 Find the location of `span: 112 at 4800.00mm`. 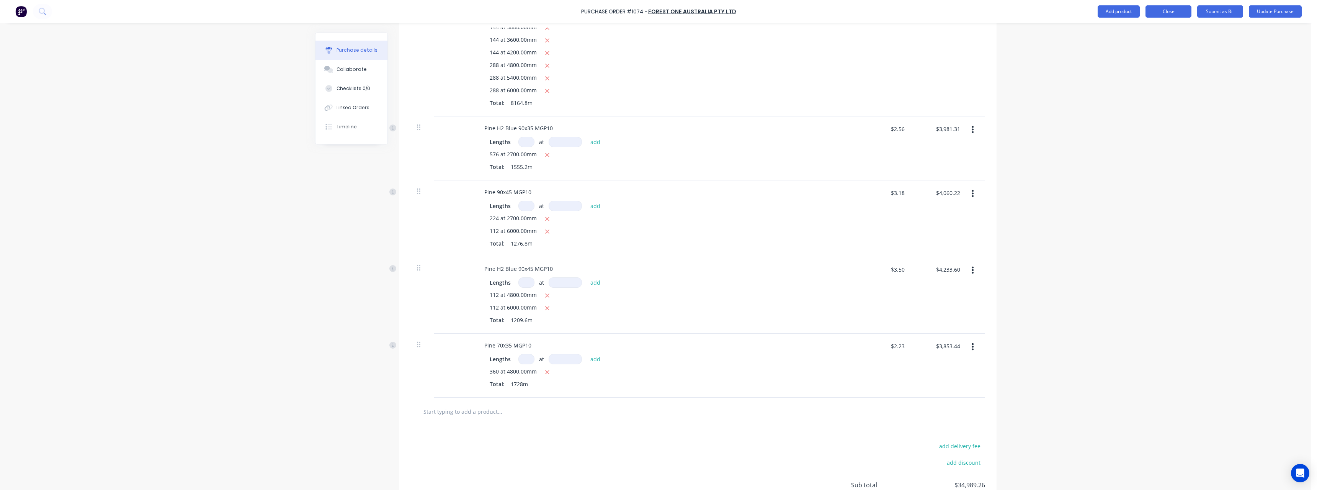

span: 112 at 4800.00mm is located at coordinates (513, 295).